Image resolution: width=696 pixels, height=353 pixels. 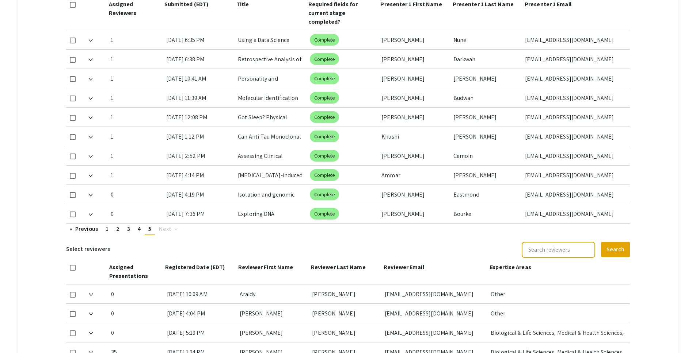 What do you see at coordinates (242, 4) in the screenshot?
I see `span: Title` at bounding box center [242, 4].